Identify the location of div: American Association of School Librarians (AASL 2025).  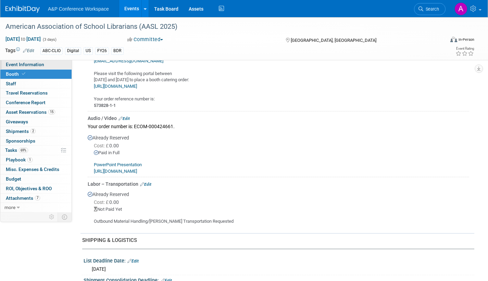
(218, 27).